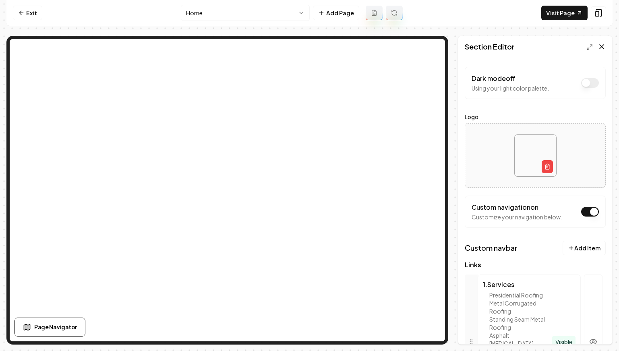 The width and height of the screenshot is (619, 351). I want to click on img: image, so click(535, 155).